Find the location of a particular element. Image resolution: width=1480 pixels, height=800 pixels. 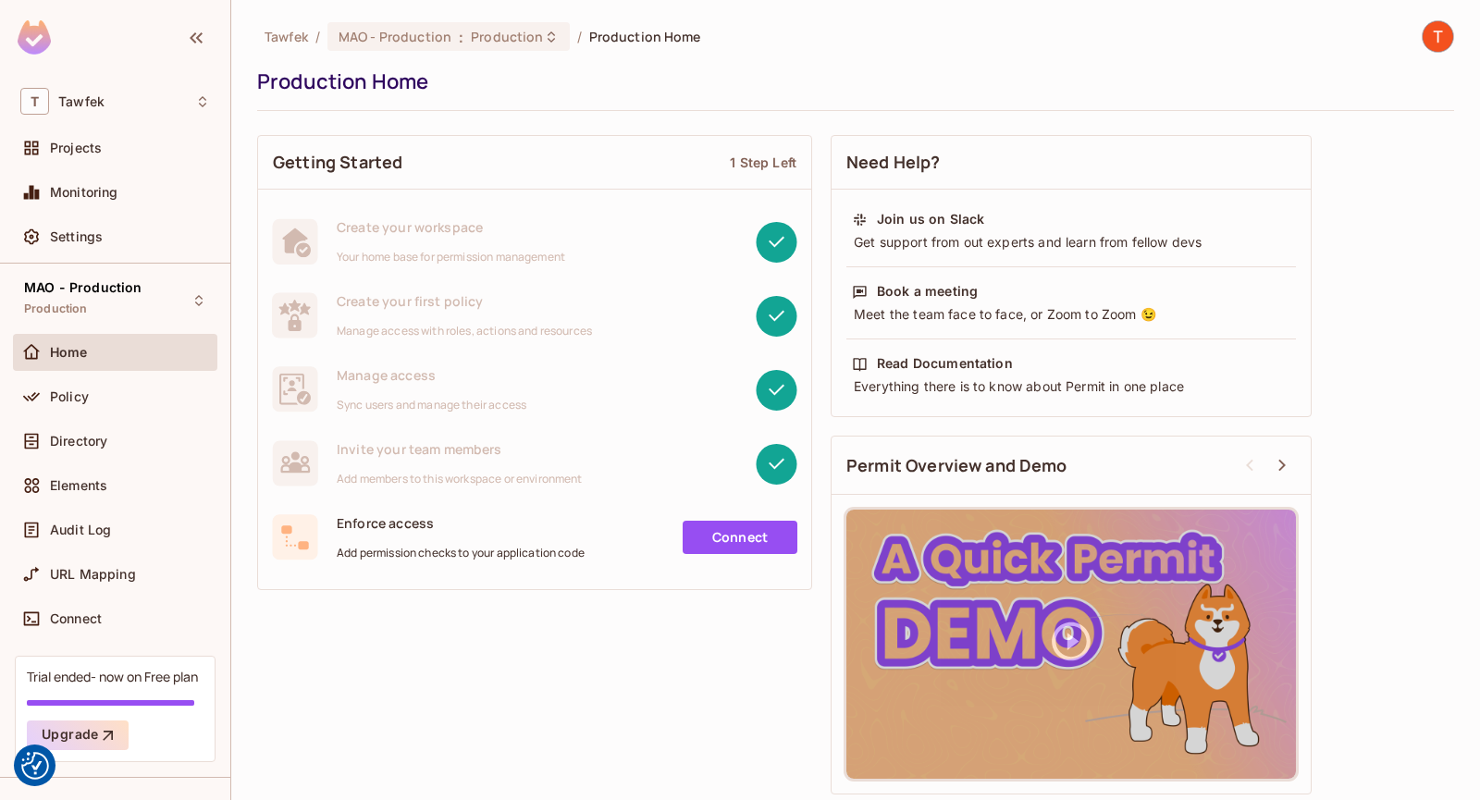

span: Manage access with roles, actions and resources is located at coordinates (464, 331).